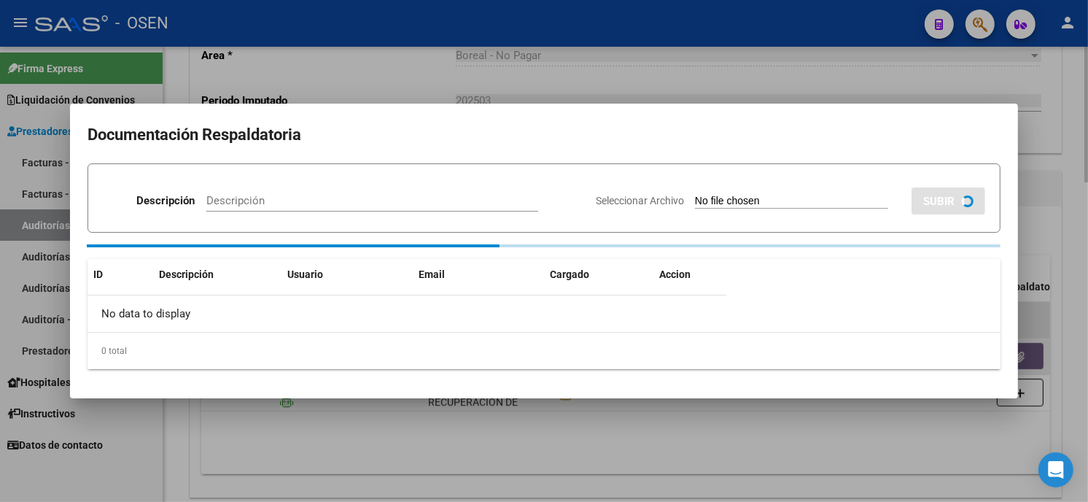 The height and width of the screenshot is (502, 1088). Describe the element at coordinates (674, 274) in the screenshot. I see `span: Accion` at that location.